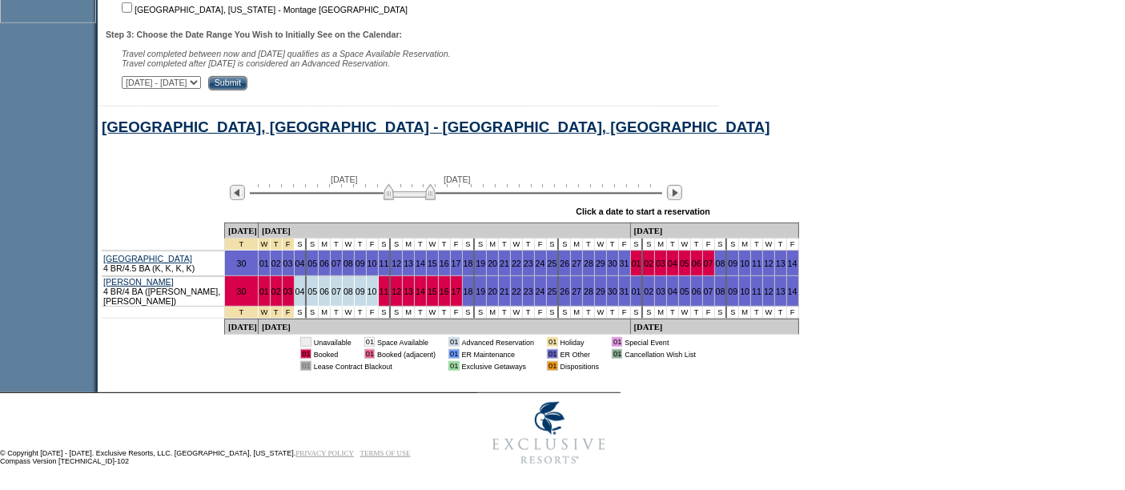  Describe the element at coordinates (516, 263) in the screenshot. I see `a: 22` at that location.